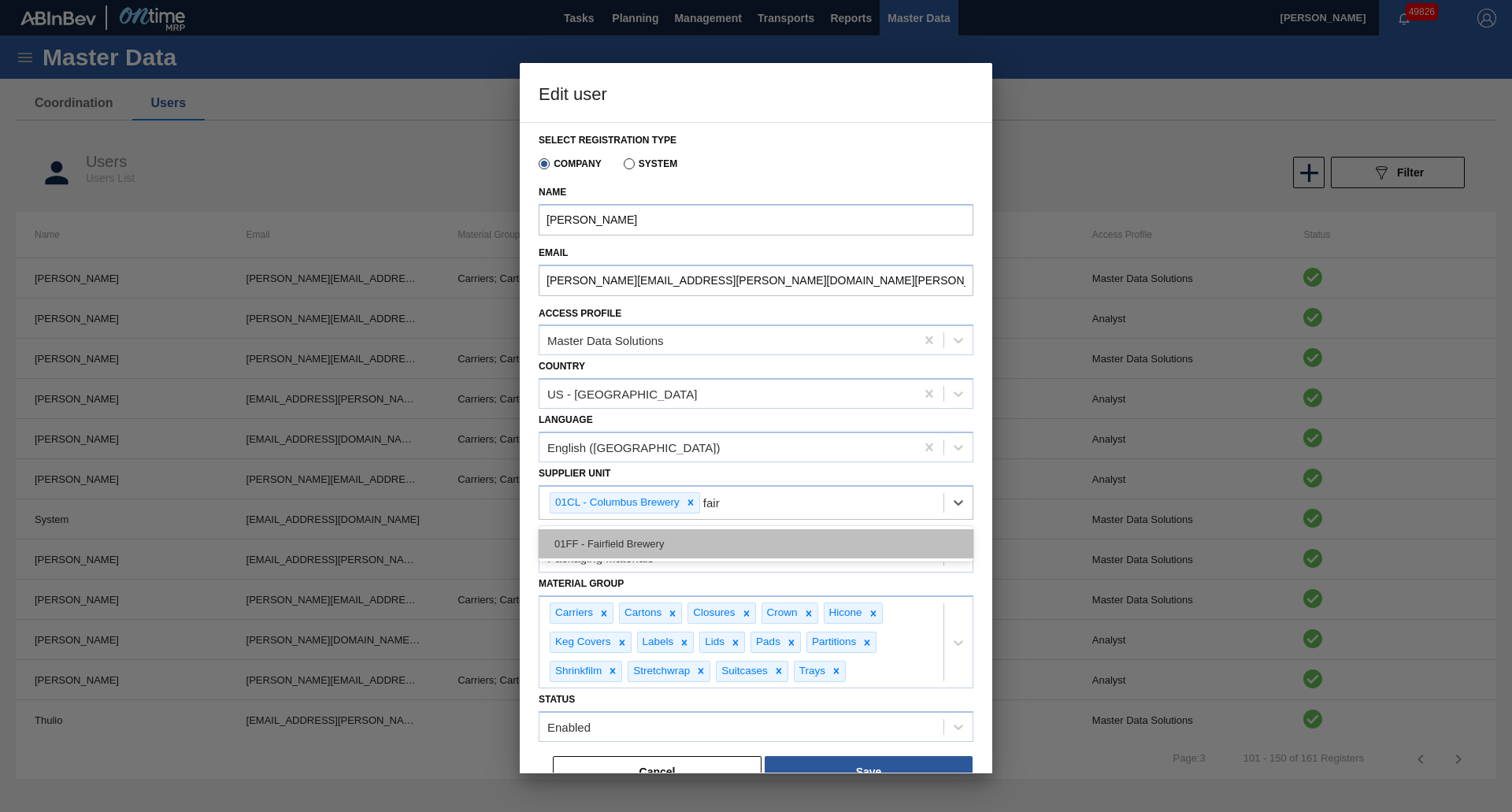 The width and height of the screenshot is (1512, 812). What do you see at coordinates (713, 612) in the screenshot?
I see `div: Closures` at bounding box center [713, 612].